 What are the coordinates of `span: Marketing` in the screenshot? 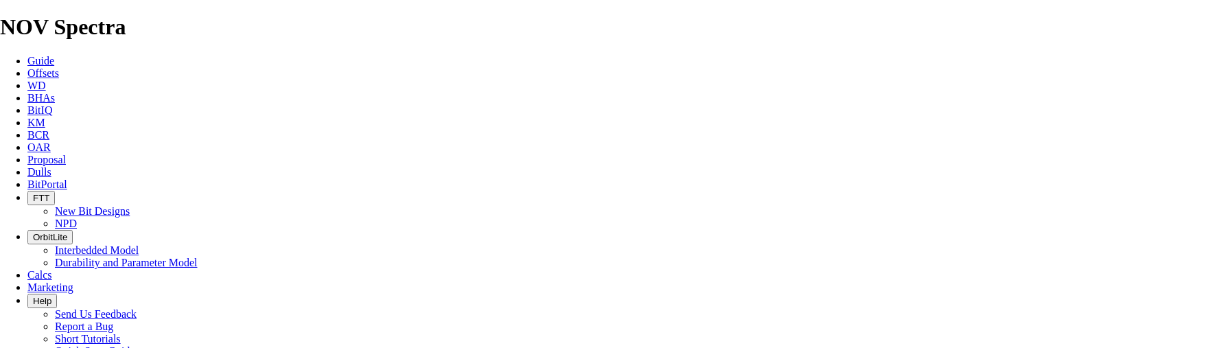 It's located at (50, 287).